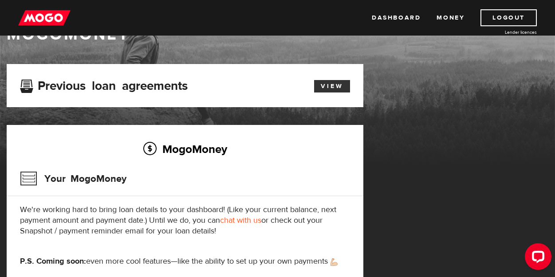 The height and width of the screenshot is (277, 555). I want to click on h3: Your MogoMoney, so click(73, 178).